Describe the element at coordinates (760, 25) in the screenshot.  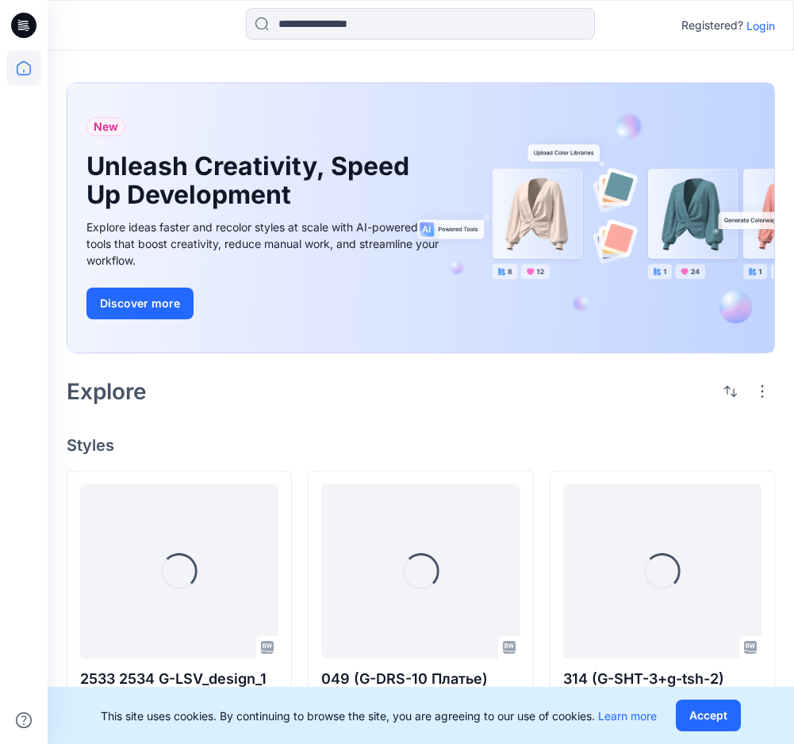
I see `p: Login` at that location.